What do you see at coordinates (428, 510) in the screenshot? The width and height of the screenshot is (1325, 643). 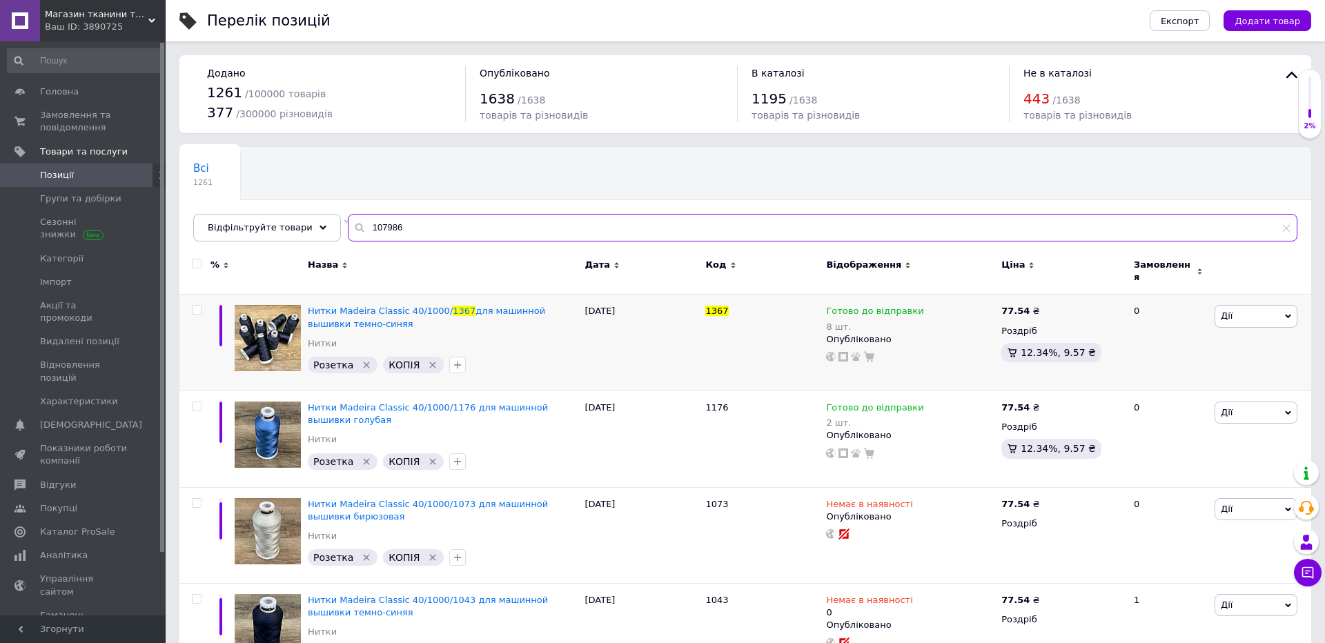 I see `span: Нитки Madeira Classic 40/1000/1073 для машинной вышивки бирюзовая` at bounding box center [428, 510].